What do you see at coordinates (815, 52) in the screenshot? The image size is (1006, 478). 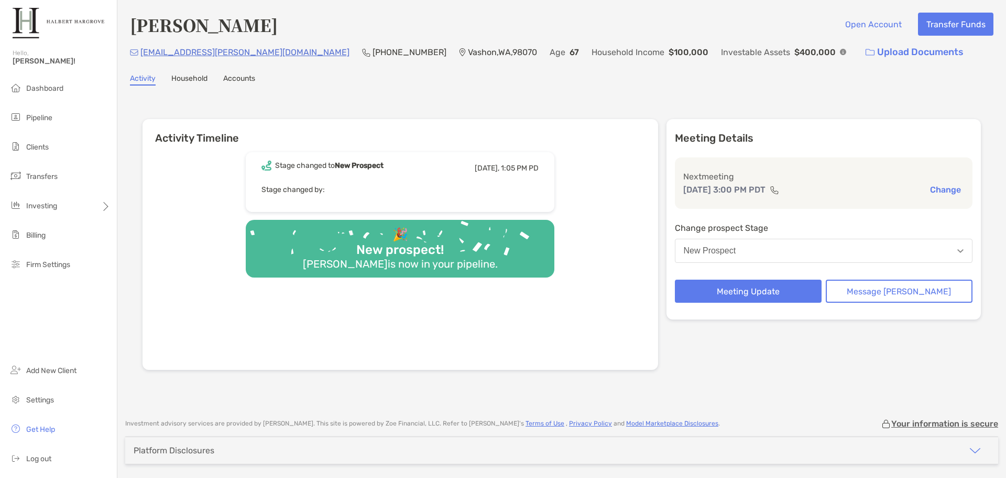 I see `p: $400,000` at bounding box center [815, 52].